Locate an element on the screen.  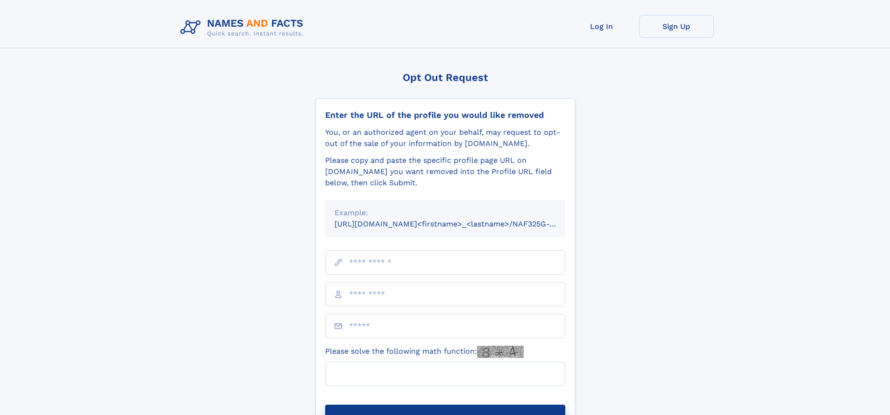
img: Logo Names and Facts is located at coordinates (244, 28).